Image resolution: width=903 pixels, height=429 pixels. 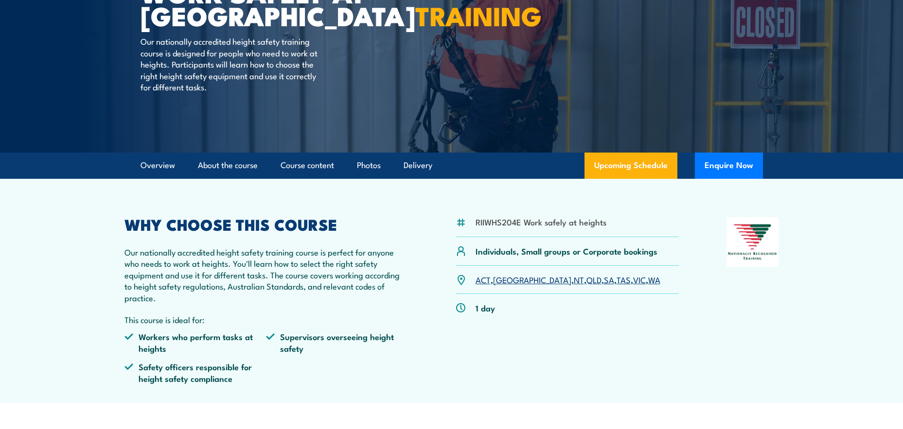 I want to click on li: Supervisors overseeing height safety, so click(x=337, y=342).